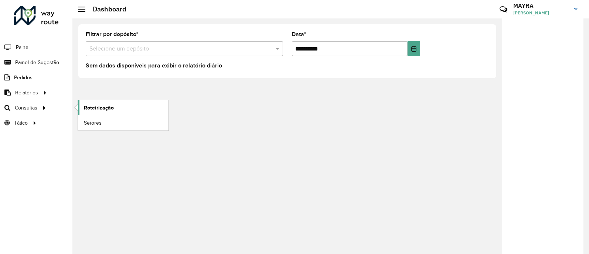 The image size is (589, 254). Describe the element at coordinates (112, 34) in the screenshot. I see `label: Filtrar por depósito` at that location.